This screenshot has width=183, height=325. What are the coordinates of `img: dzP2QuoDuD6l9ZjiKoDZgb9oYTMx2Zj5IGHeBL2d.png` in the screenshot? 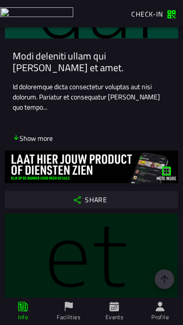 It's located at (91, 167).